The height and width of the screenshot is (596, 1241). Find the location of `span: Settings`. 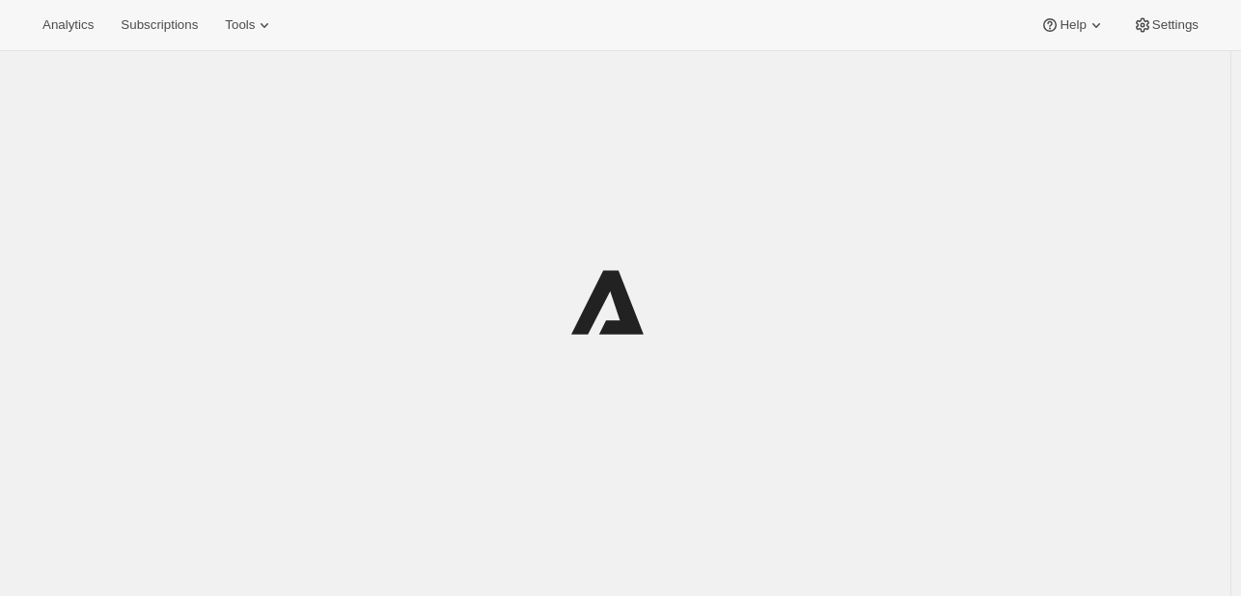

span: Settings is located at coordinates (1176, 25).